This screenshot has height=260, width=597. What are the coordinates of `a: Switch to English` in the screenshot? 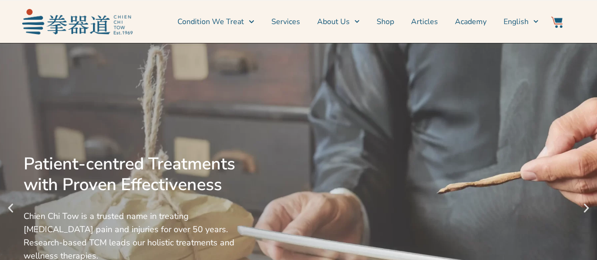 It's located at (521, 22).